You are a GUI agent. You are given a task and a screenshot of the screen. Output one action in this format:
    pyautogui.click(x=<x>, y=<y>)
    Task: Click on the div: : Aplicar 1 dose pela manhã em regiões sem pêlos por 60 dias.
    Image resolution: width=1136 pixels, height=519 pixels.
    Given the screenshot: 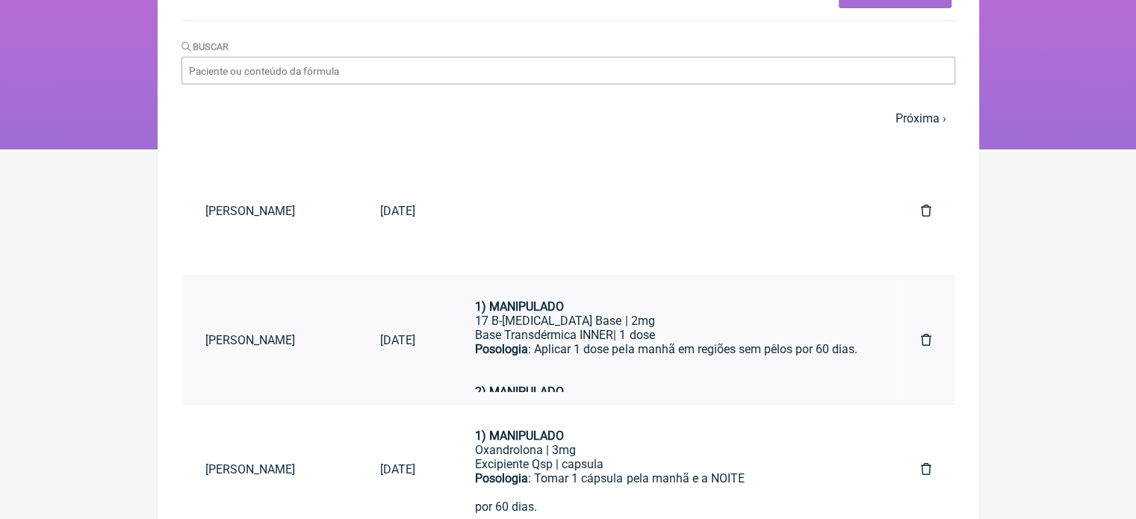 What is the action you would take?
    pyautogui.click(x=668, y=363)
    